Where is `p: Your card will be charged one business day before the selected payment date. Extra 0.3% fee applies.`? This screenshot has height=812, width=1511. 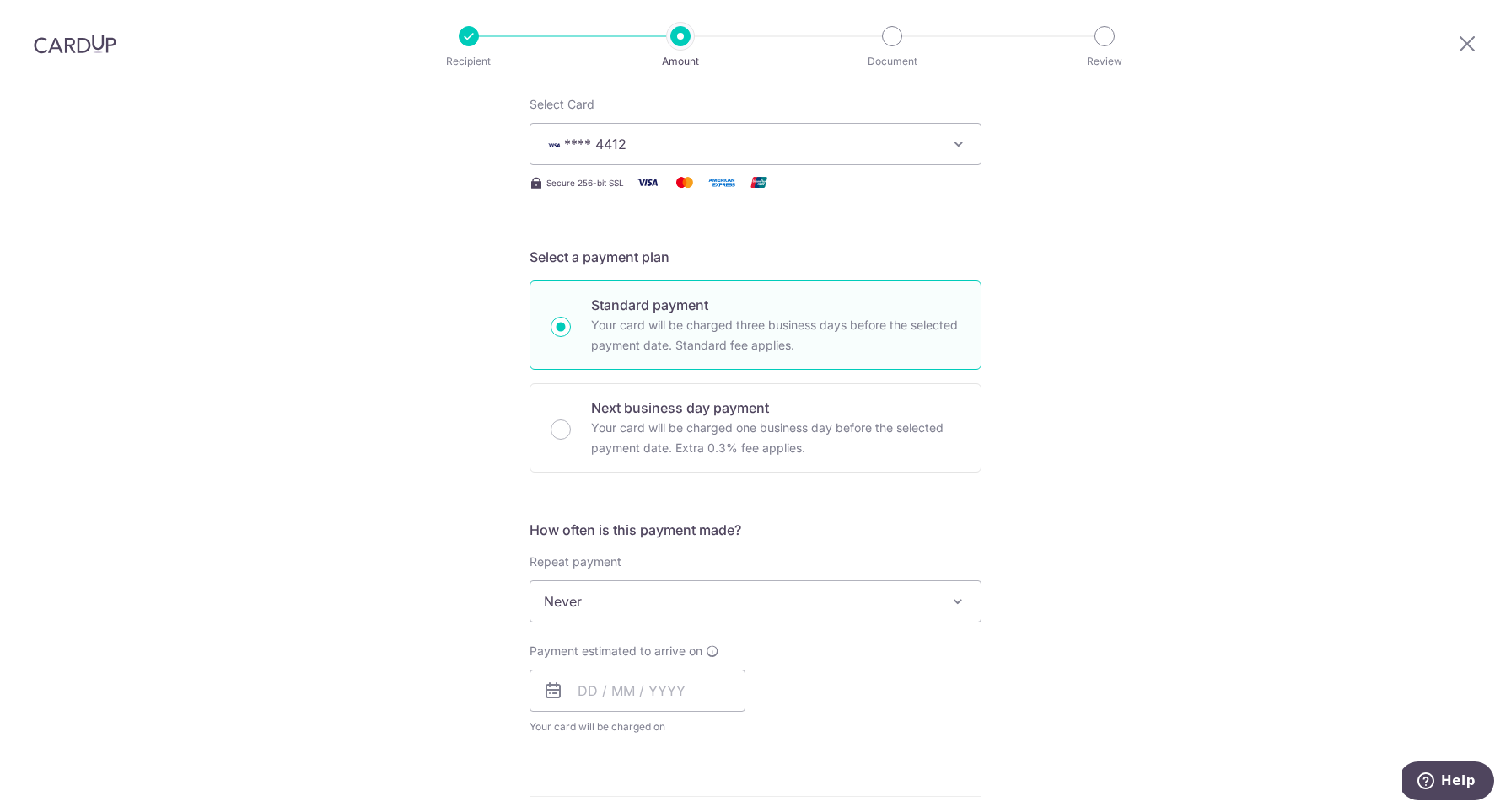 p: Your card will be charged one business day before the selected payment date. Extra 0.3% fee applies. is located at coordinates (775, 438).